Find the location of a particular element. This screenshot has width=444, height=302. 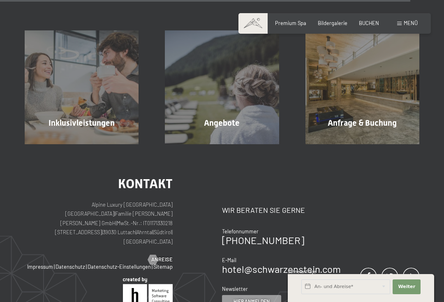

a: Zimmer & Preise Inklusivleistungen is located at coordinates (81, 87).